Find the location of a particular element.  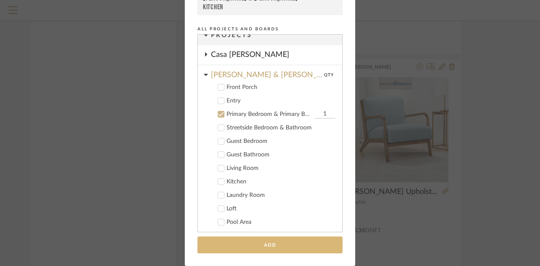

div: Guest Bedroom is located at coordinates (281, 141).